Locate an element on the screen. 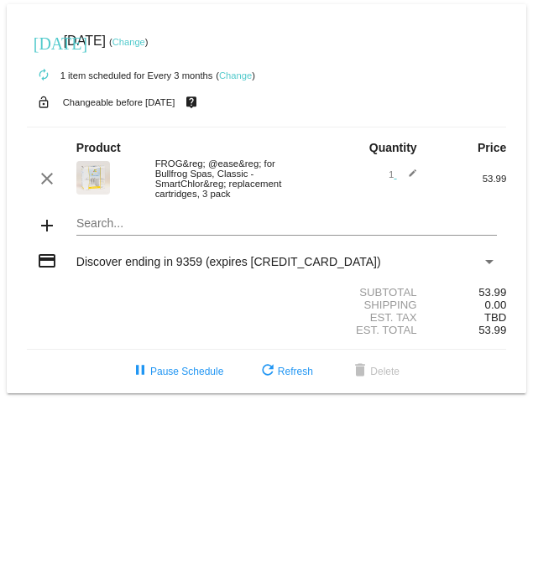 The width and height of the screenshot is (533, 582). img: 10-01053_ease_BF_SmartChlor_Box-1_600x600.jpg is located at coordinates (93, 178).